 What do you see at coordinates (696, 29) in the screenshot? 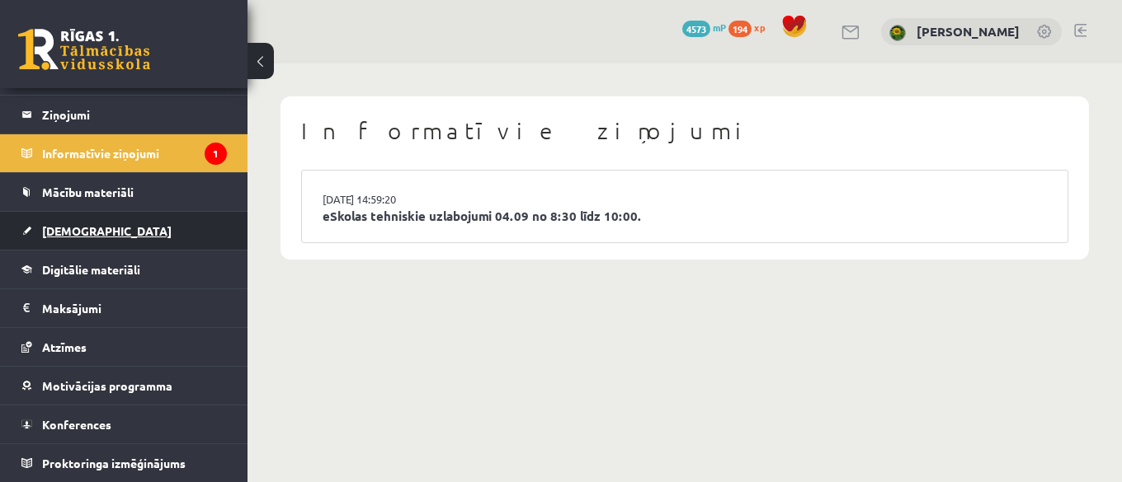
I see `span: 4573` at bounding box center [696, 29].